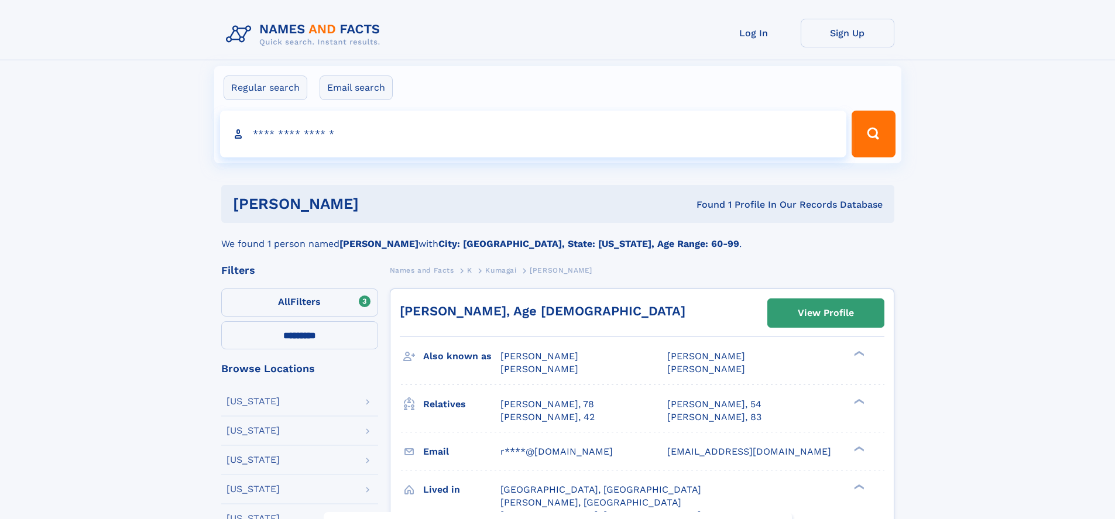 The width and height of the screenshot is (1115, 519). Describe the element at coordinates (462, 490) in the screenshot. I see `h3: Lived in` at that location.